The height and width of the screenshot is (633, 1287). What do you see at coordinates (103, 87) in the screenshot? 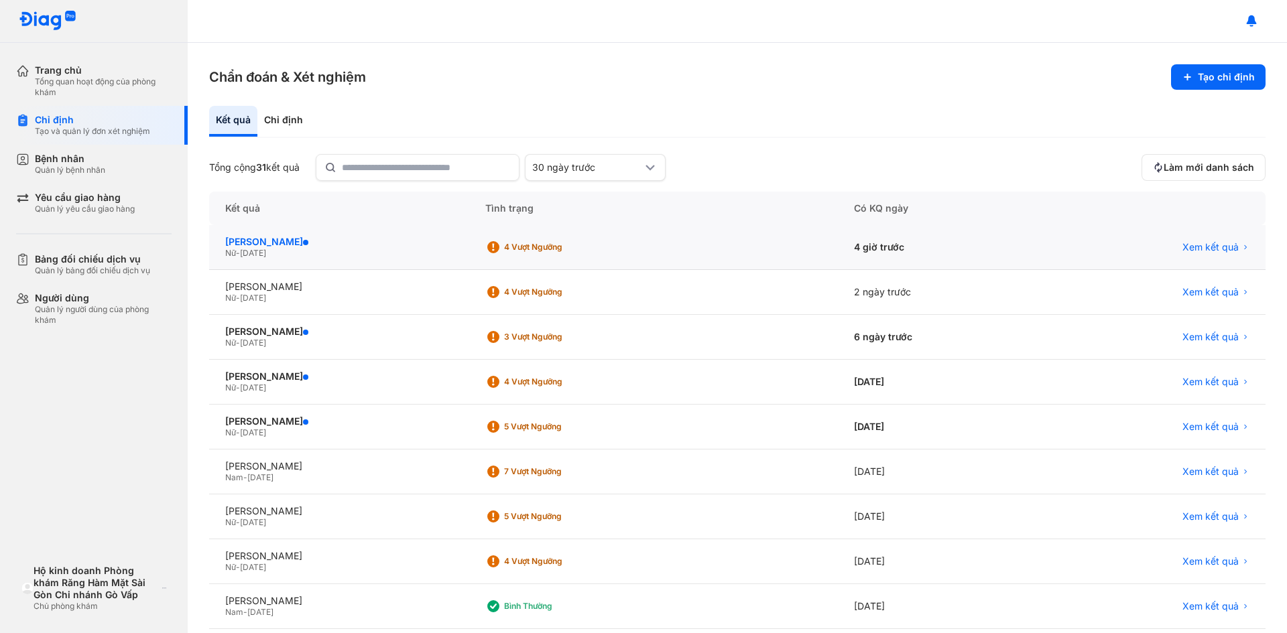
I see `div: Tổng quan hoạt động của phòng khám` at bounding box center [103, 87].